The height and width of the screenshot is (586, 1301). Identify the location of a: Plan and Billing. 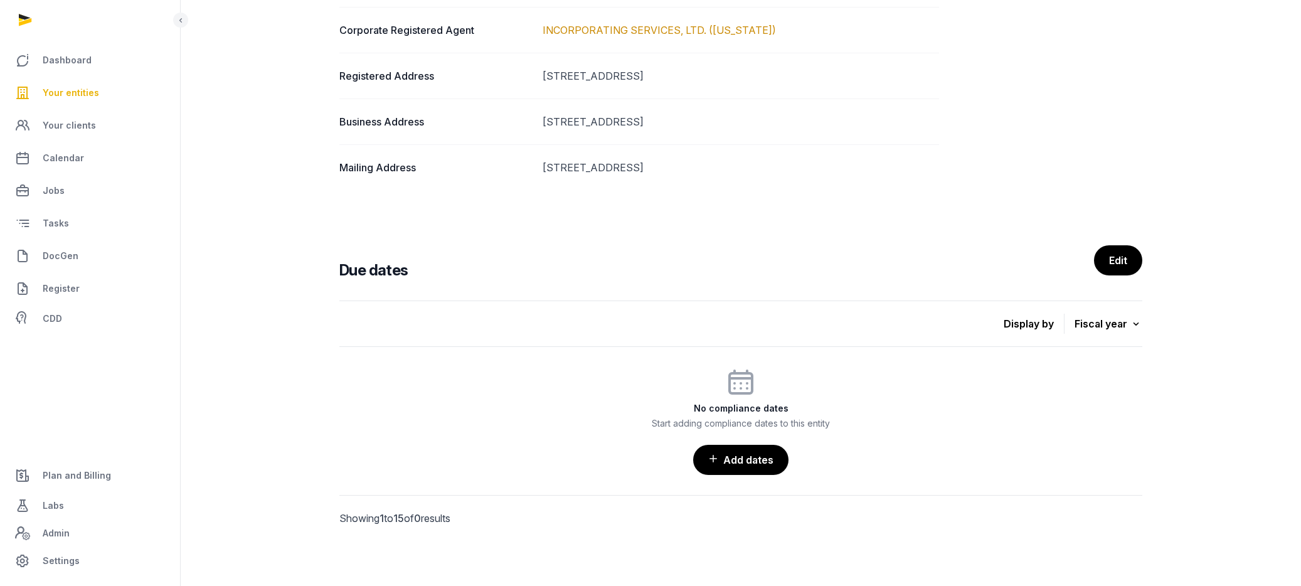
(90, 476).